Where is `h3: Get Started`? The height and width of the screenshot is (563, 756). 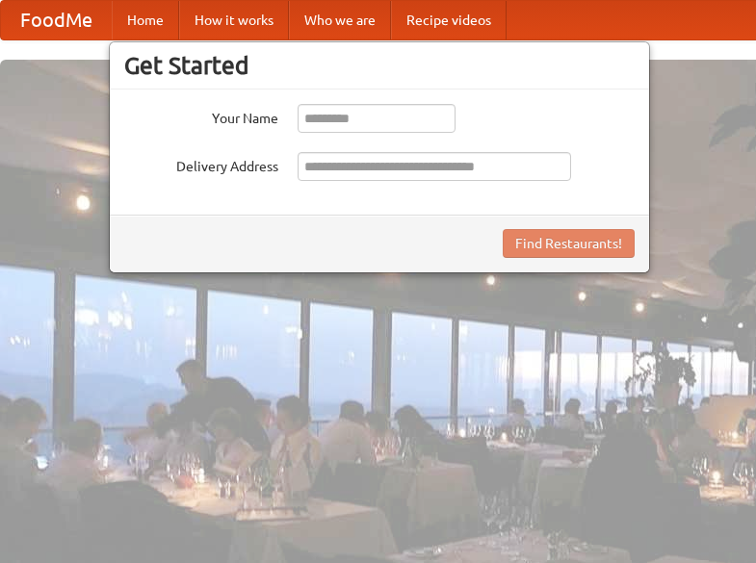
h3: Get Started is located at coordinates (379, 65).